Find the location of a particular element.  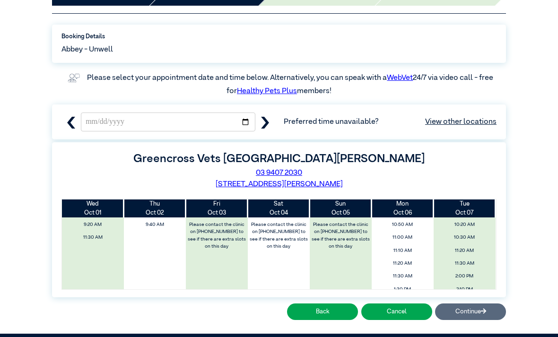

th: Oct 04 is located at coordinates (279, 209).